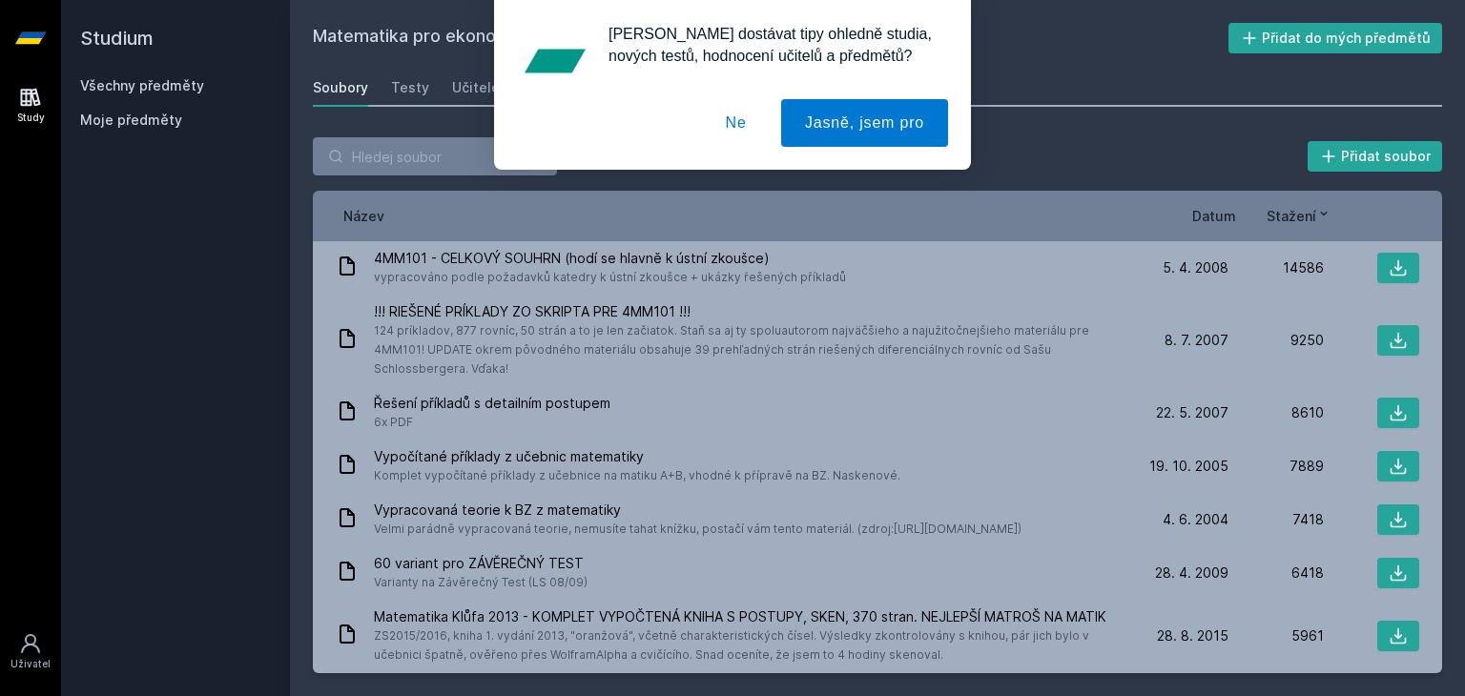 The width and height of the screenshot is (1465, 696). Describe the element at coordinates (481, 564) in the screenshot. I see `span: 60 variant pro ZÁVĚREČNÝ TEST` at that location.